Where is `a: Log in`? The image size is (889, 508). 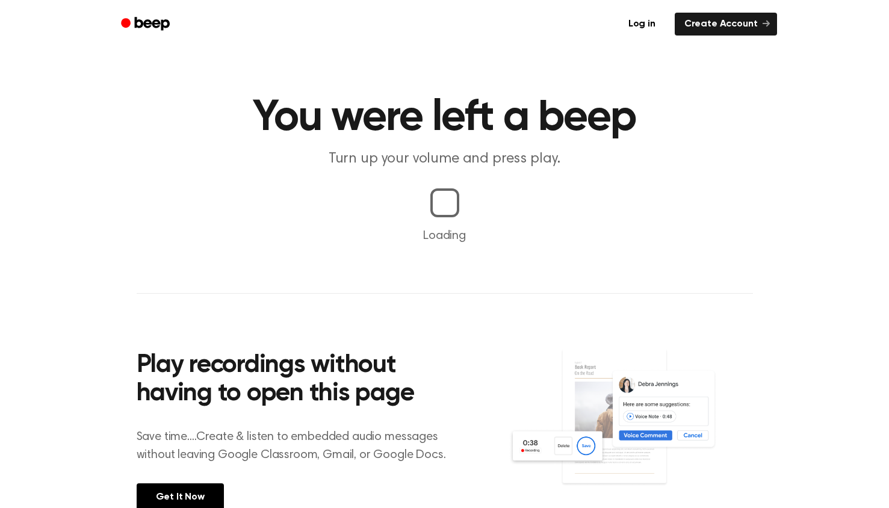 a: Log in is located at coordinates (642, 24).